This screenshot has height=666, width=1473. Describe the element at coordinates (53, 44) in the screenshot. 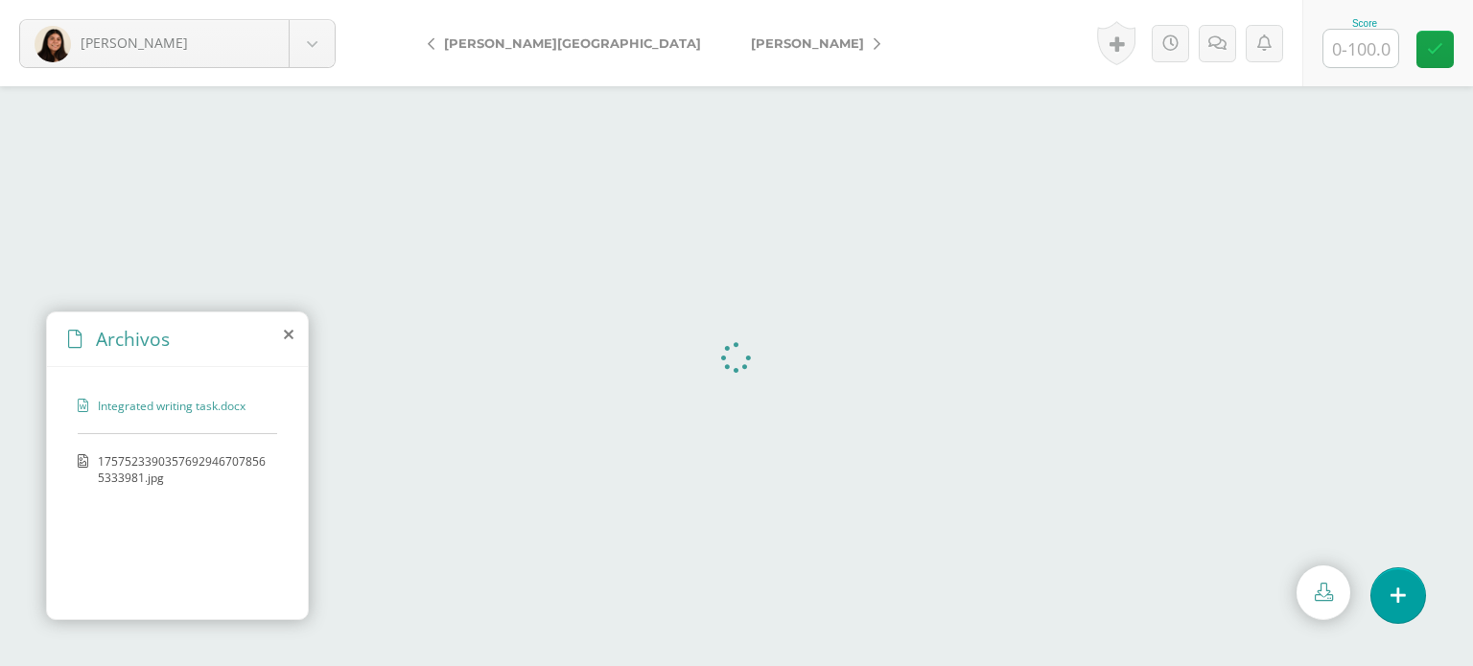

I see `img: 30ff8d867121b1b67743144dd7f3f85d.png` at that location.